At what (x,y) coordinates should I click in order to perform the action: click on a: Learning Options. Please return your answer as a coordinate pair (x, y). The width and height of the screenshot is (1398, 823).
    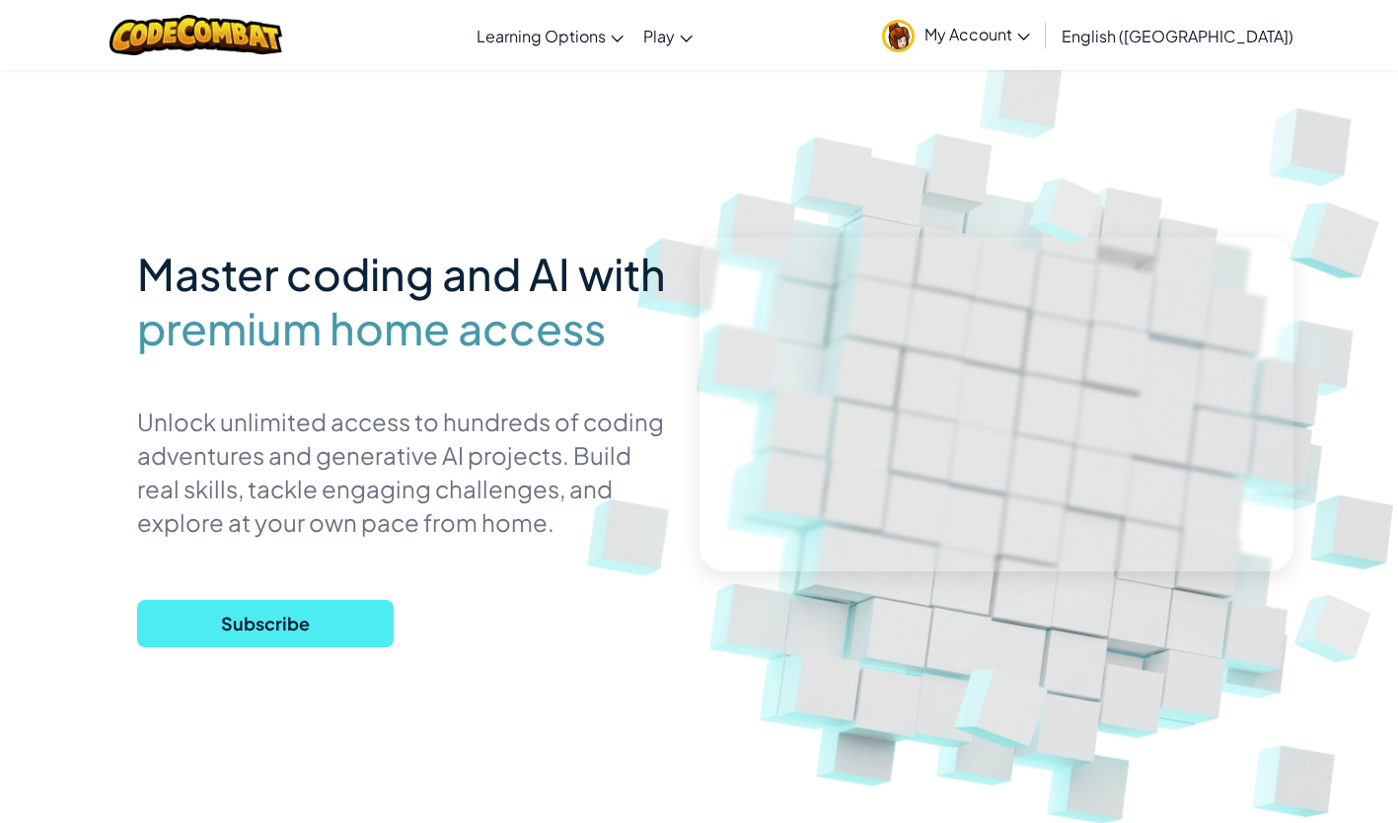
    Looking at the image, I should click on (550, 36).